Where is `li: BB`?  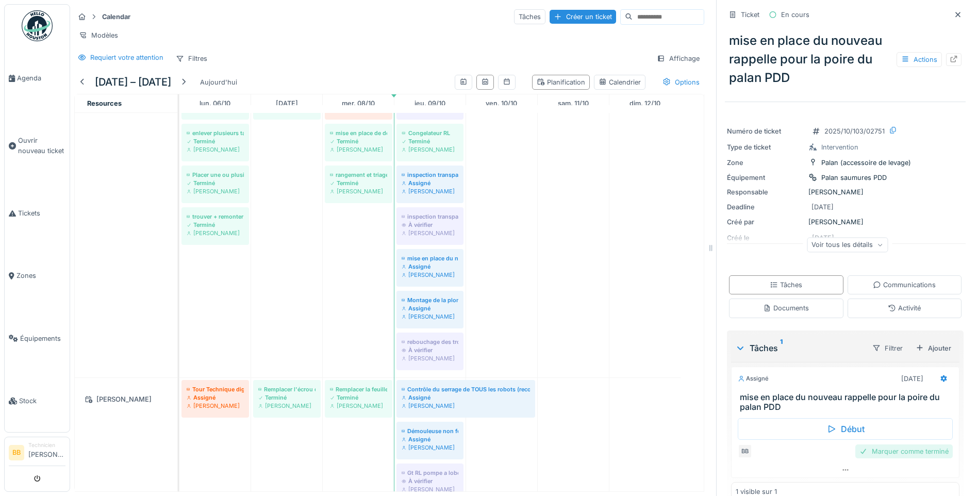 li: BB is located at coordinates (17, 453).